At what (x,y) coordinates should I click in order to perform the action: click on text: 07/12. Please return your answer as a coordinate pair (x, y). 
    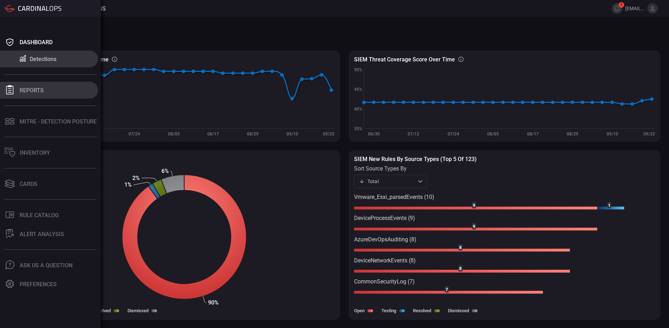
    Looking at the image, I should click on (413, 134).